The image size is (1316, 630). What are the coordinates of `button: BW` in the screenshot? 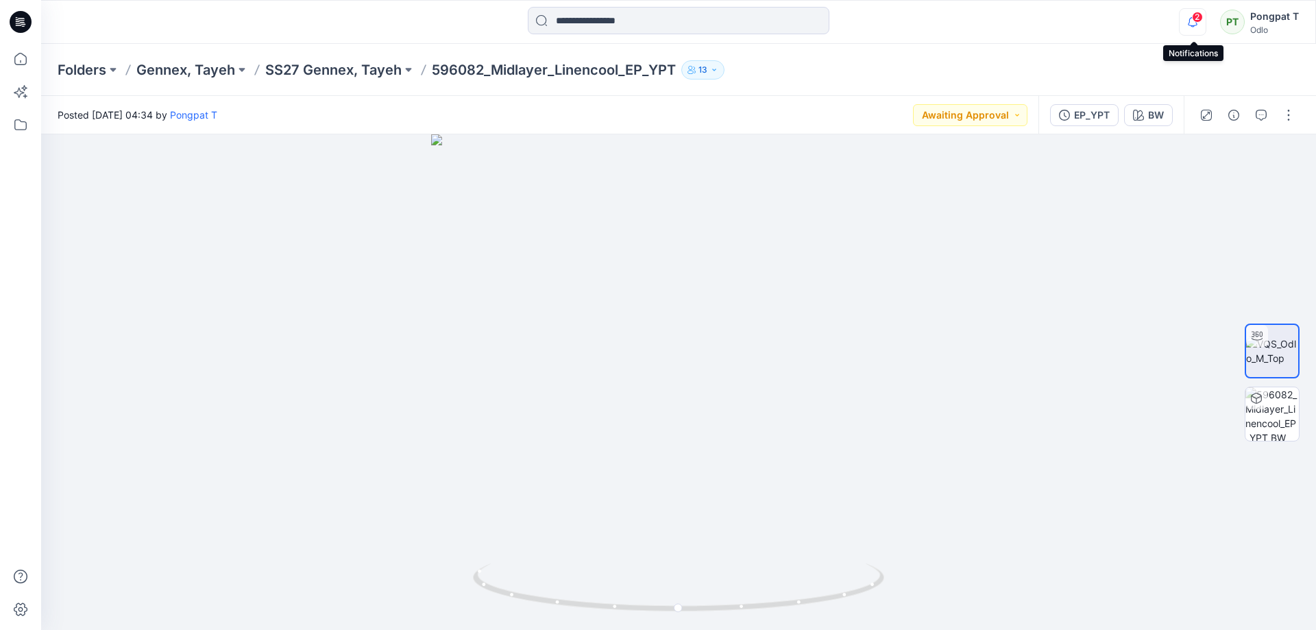 It's located at (1148, 115).